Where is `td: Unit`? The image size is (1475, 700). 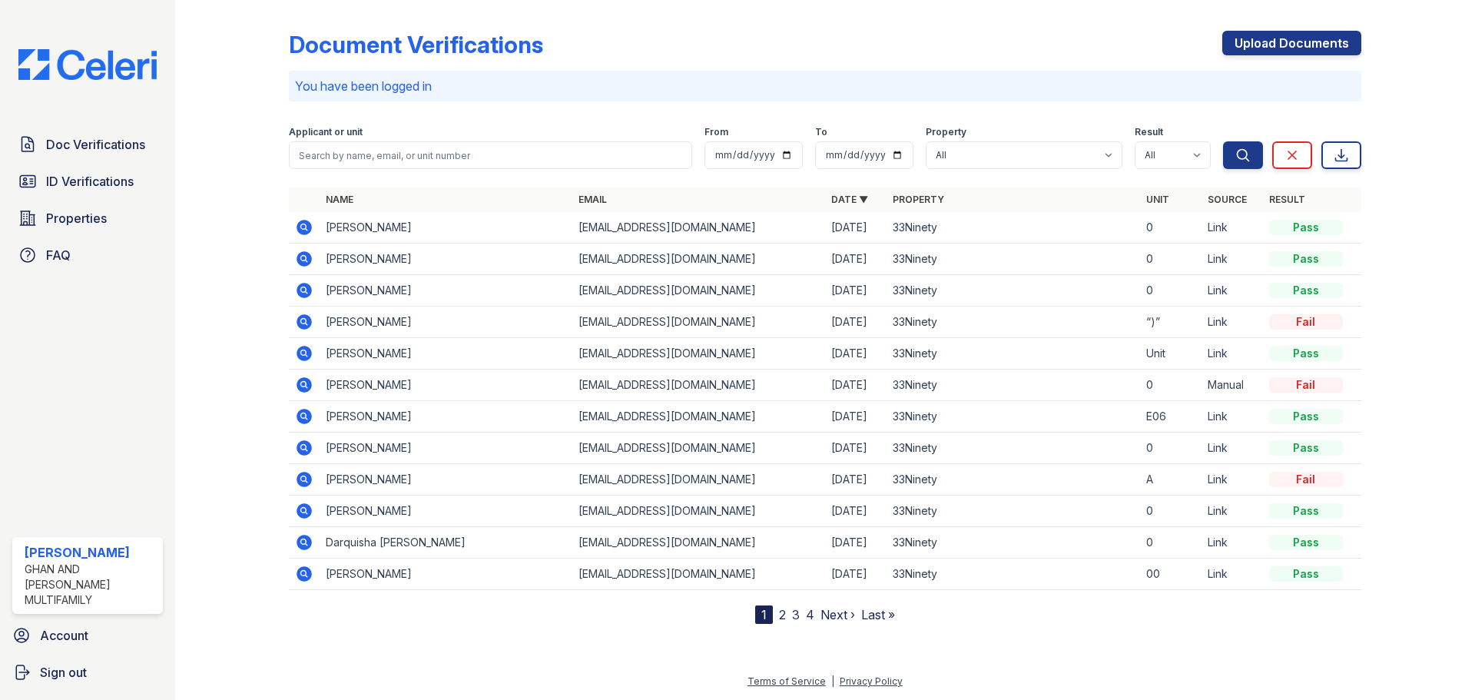 td: Unit is located at coordinates (1170, 353).